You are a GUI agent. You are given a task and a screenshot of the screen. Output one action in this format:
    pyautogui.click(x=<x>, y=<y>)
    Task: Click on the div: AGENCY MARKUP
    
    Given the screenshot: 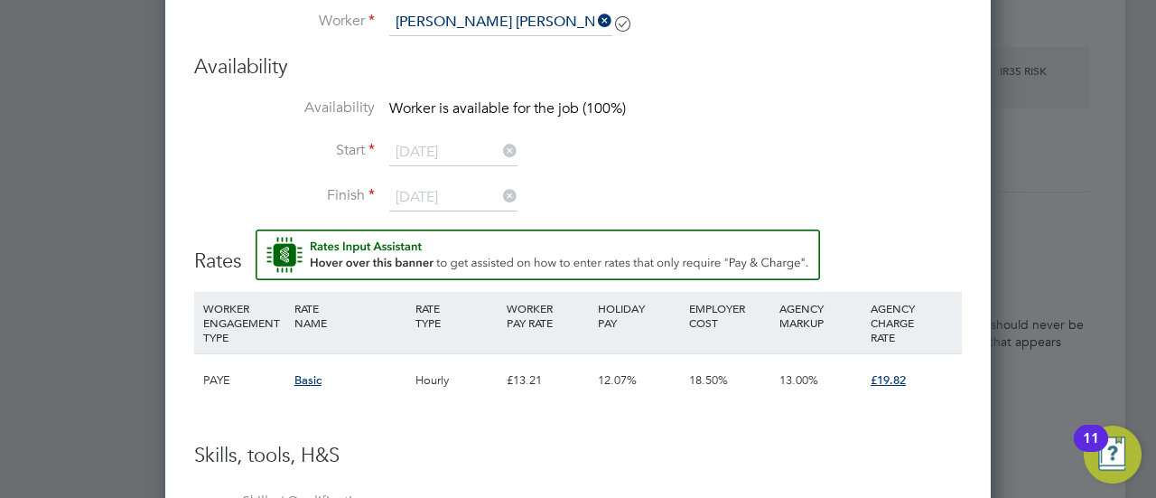 What is the action you would take?
    pyautogui.click(x=820, y=315)
    